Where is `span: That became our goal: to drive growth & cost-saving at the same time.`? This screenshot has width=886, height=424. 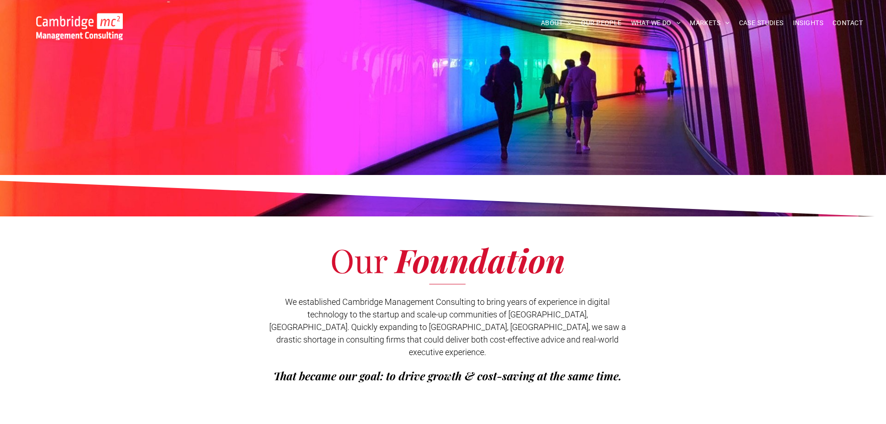
span: That became our goal: to drive growth & cost-saving at the same time. is located at coordinates (447, 375).